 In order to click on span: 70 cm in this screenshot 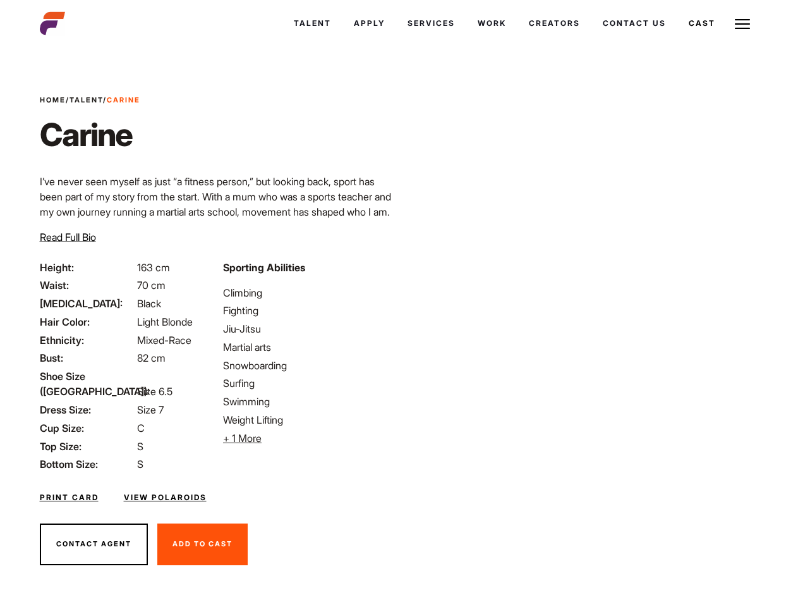, I will do `click(151, 285)`.